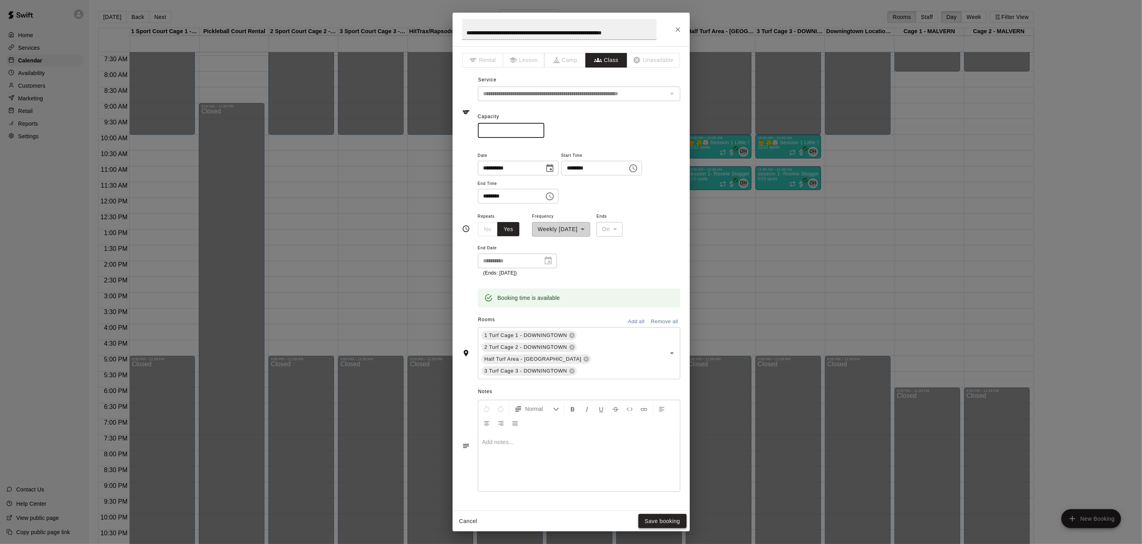  Describe the element at coordinates (518, 156) in the screenshot. I see `span: Date` at that location.